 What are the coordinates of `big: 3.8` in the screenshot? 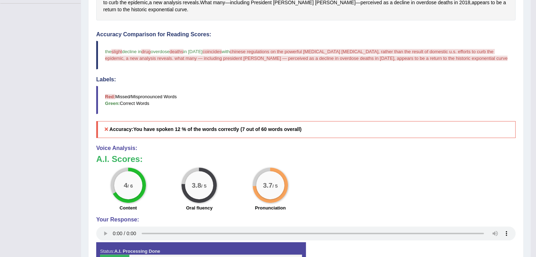 It's located at (196, 185).